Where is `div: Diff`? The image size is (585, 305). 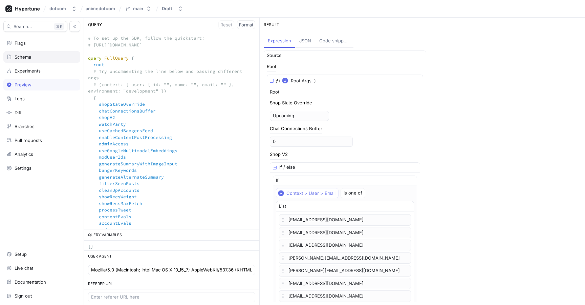 div: Diff is located at coordinates (18, 112).